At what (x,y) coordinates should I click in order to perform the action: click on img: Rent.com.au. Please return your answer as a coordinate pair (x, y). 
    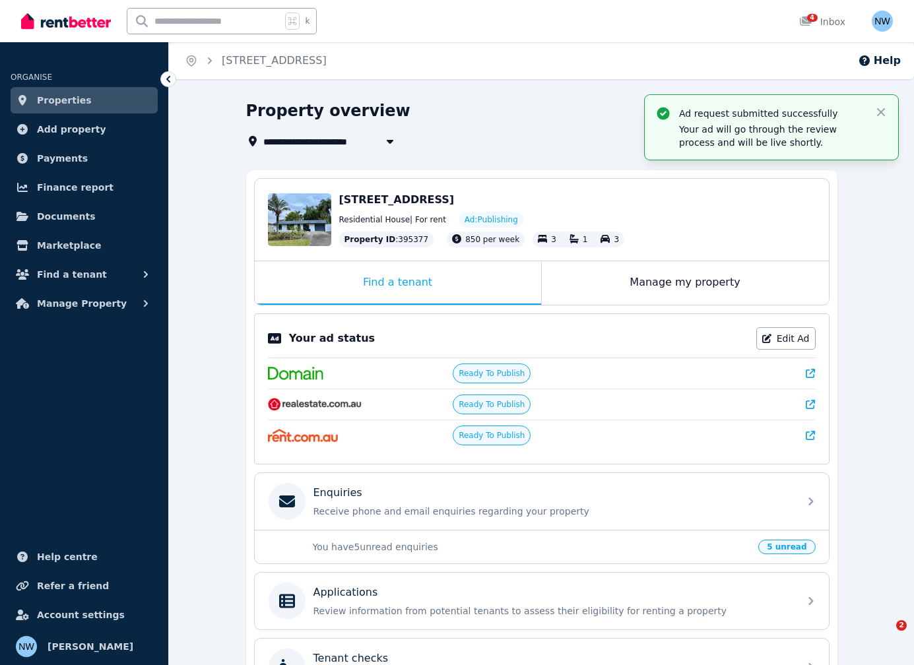
    Looking at the image, I should click on (303, 436).